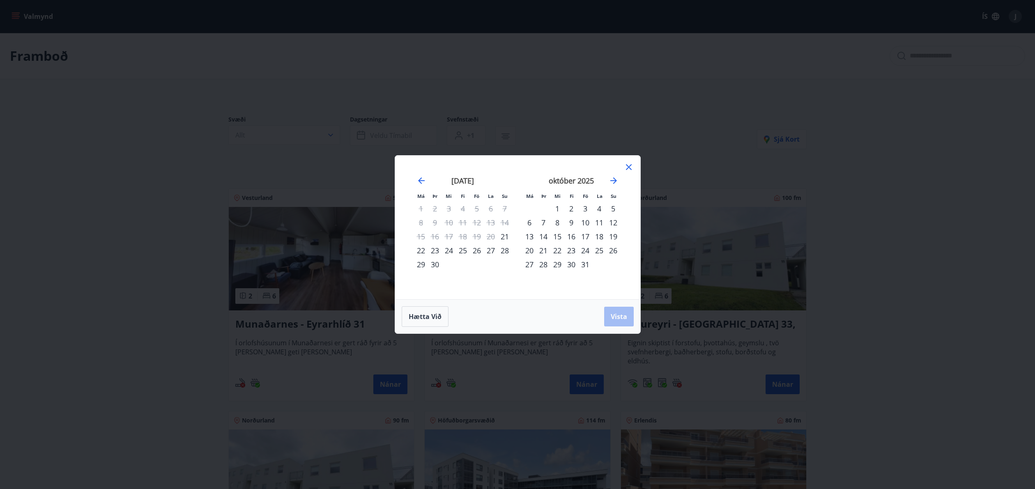 The image size is (1035, 489). I want to click on td: Not available. þriðjudagur, 2. september 2025, so click(435, 209).